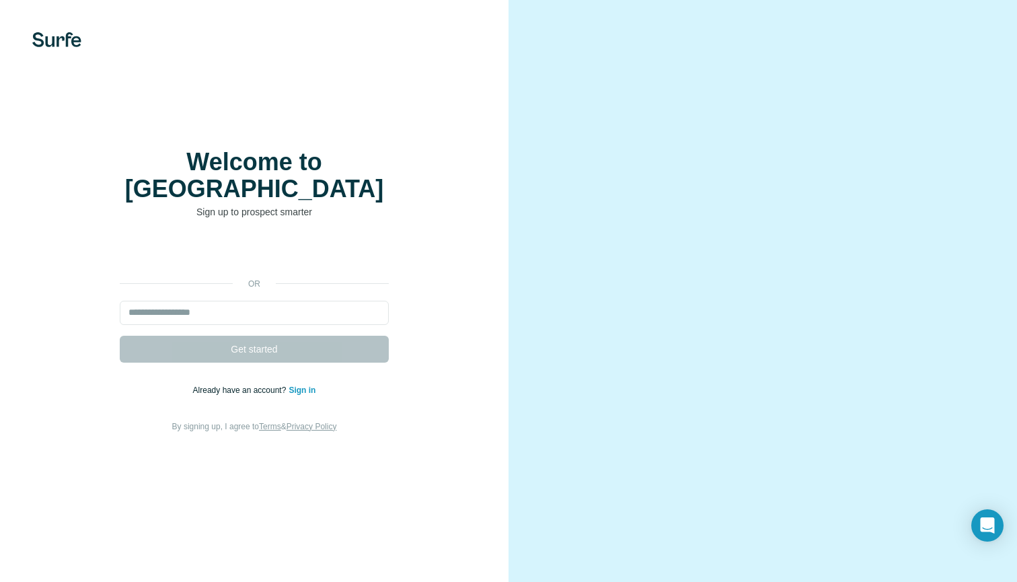 The image size is (1017, 582). Describe the element at coordinates (57, 40) in the screenshot. I see `img: Surfe's logo` at that location.